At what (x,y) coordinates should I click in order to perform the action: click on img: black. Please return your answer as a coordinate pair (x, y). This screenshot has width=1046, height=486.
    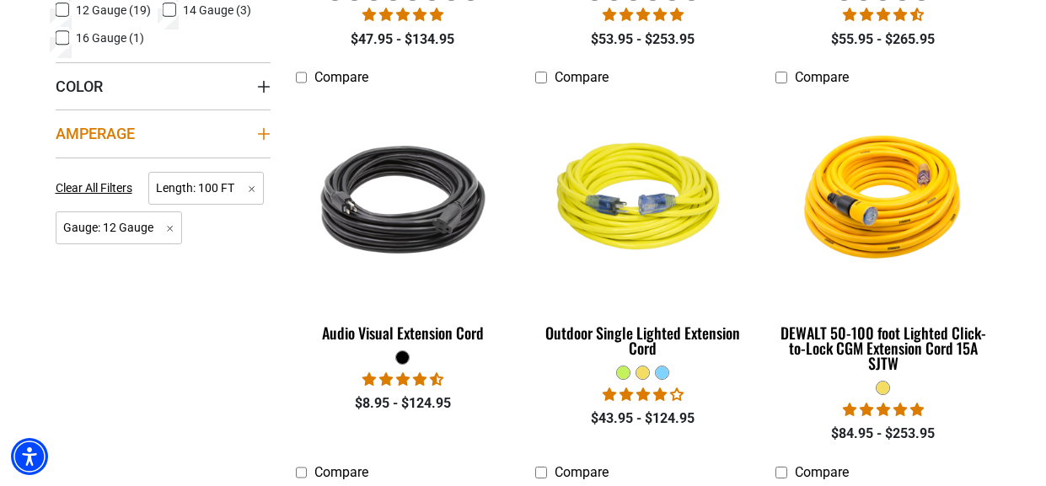
    Looking at the image, I should click on (403, 199).